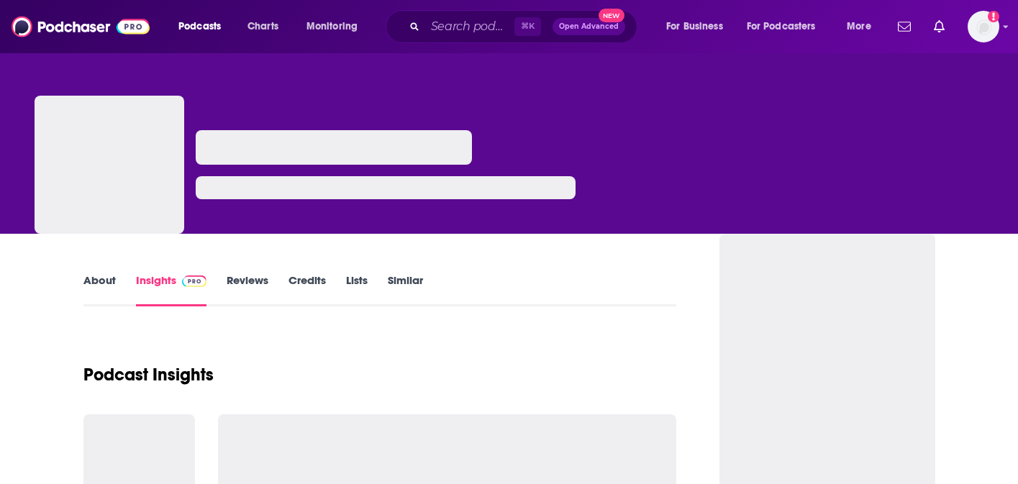  Describe the element at coordinates (199, 27) in the screenshot. I see `span: Podcasts` at that location.